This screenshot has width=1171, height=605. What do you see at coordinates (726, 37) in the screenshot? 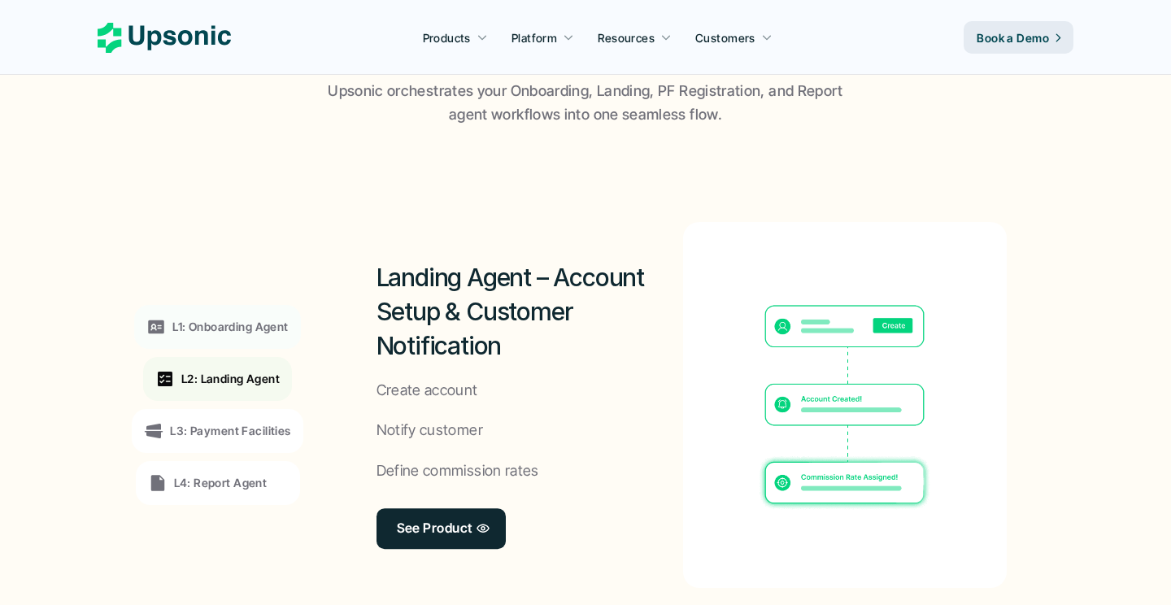
I see `p: Customers` at bounding box center [726, 37].